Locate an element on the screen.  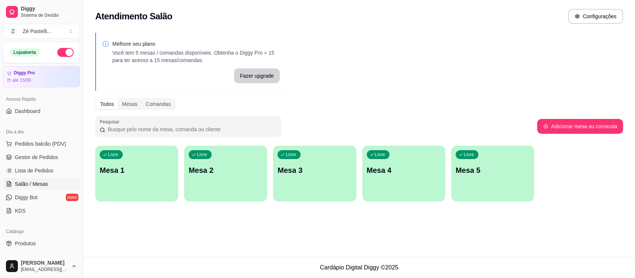
a: Diggy Botnovo is located at coordinates (41, 197).